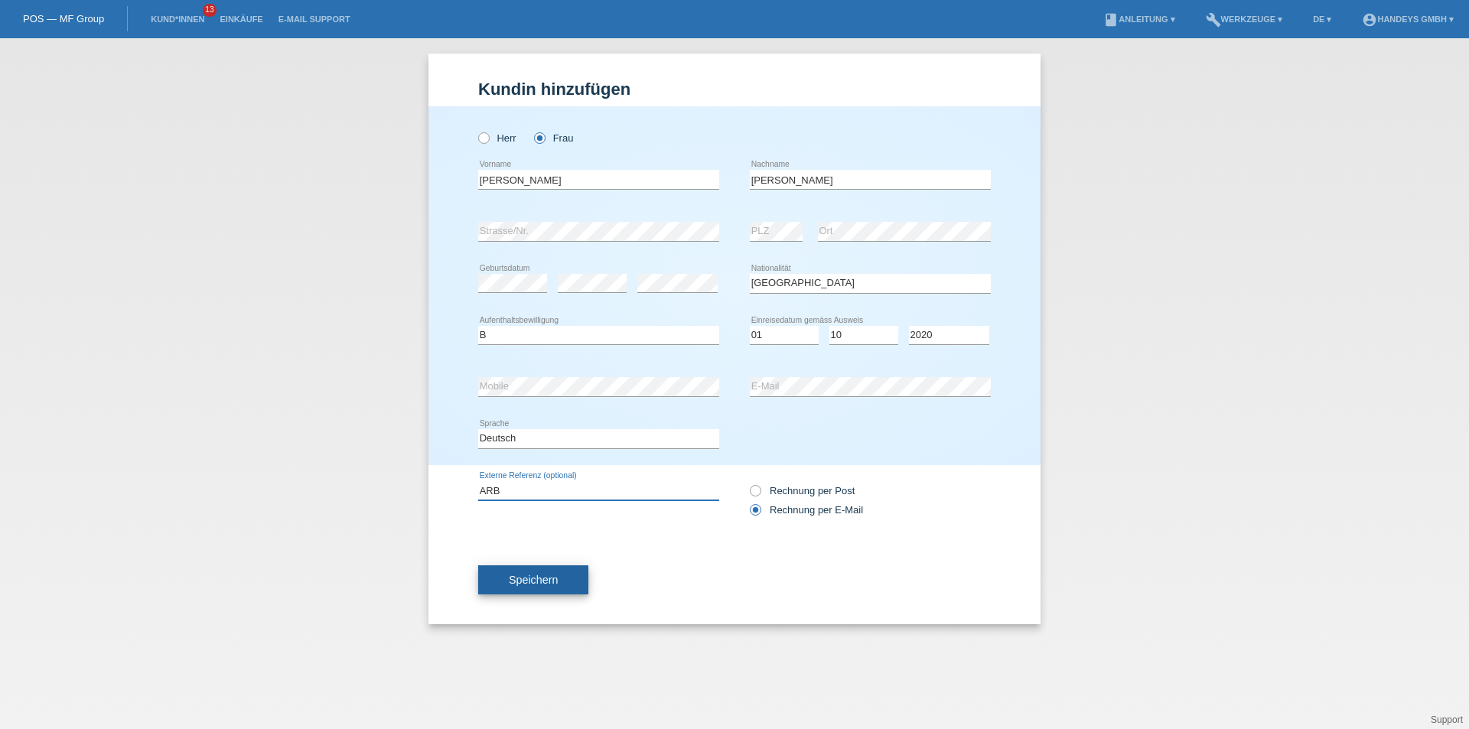  What do you see at coordinates (1214, 20) in the screenshot?
I see `i: build` at bounding box center [1214, 20].